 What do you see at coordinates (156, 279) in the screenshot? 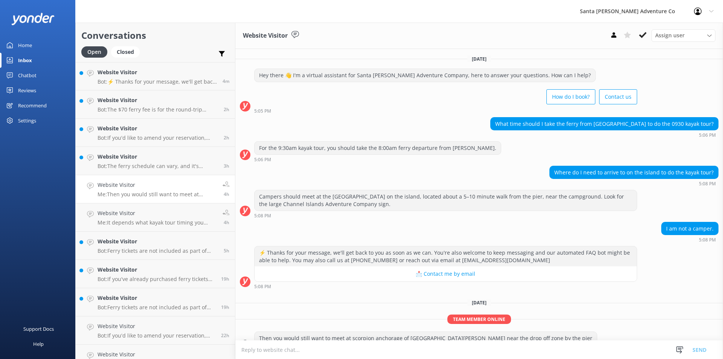
I see `p: Bot: If you've already purchased ferry tickets through Island Packers, you can skip the ferry tic...` at bounding box center [156, 279].